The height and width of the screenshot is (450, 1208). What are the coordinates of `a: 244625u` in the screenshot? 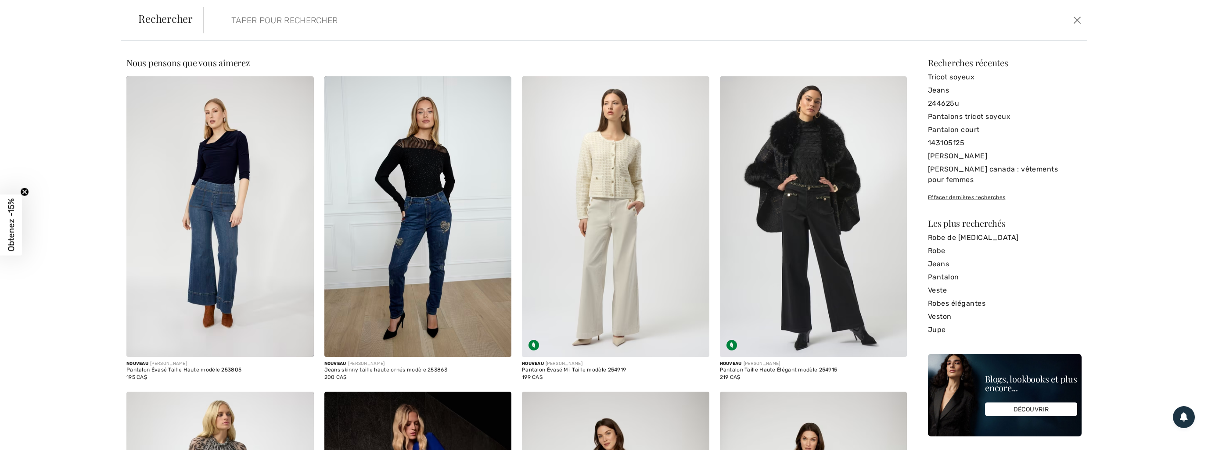 It's located at (1005, 104).